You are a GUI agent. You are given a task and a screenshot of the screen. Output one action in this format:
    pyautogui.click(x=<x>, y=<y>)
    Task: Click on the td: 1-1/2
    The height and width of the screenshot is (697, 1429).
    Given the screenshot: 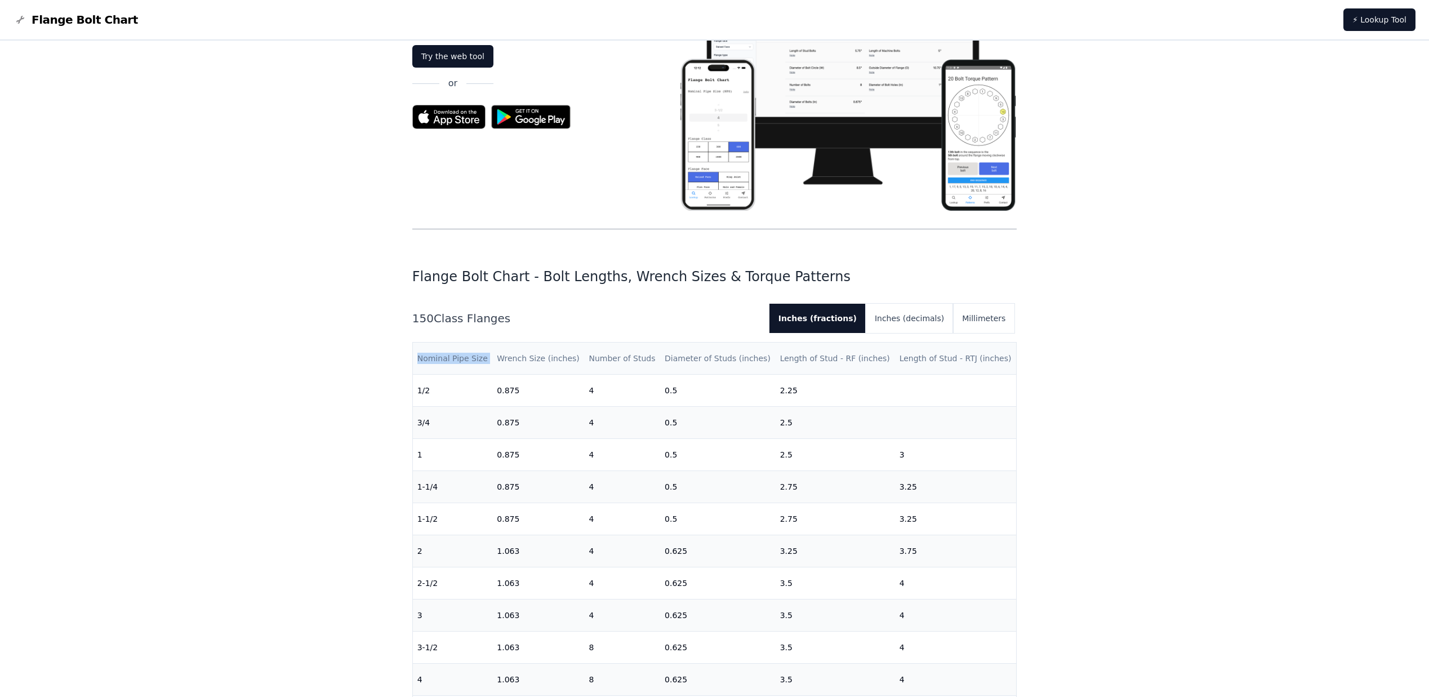 What is the action you would take?
    pyautogui.click(x=453, y=519)
    